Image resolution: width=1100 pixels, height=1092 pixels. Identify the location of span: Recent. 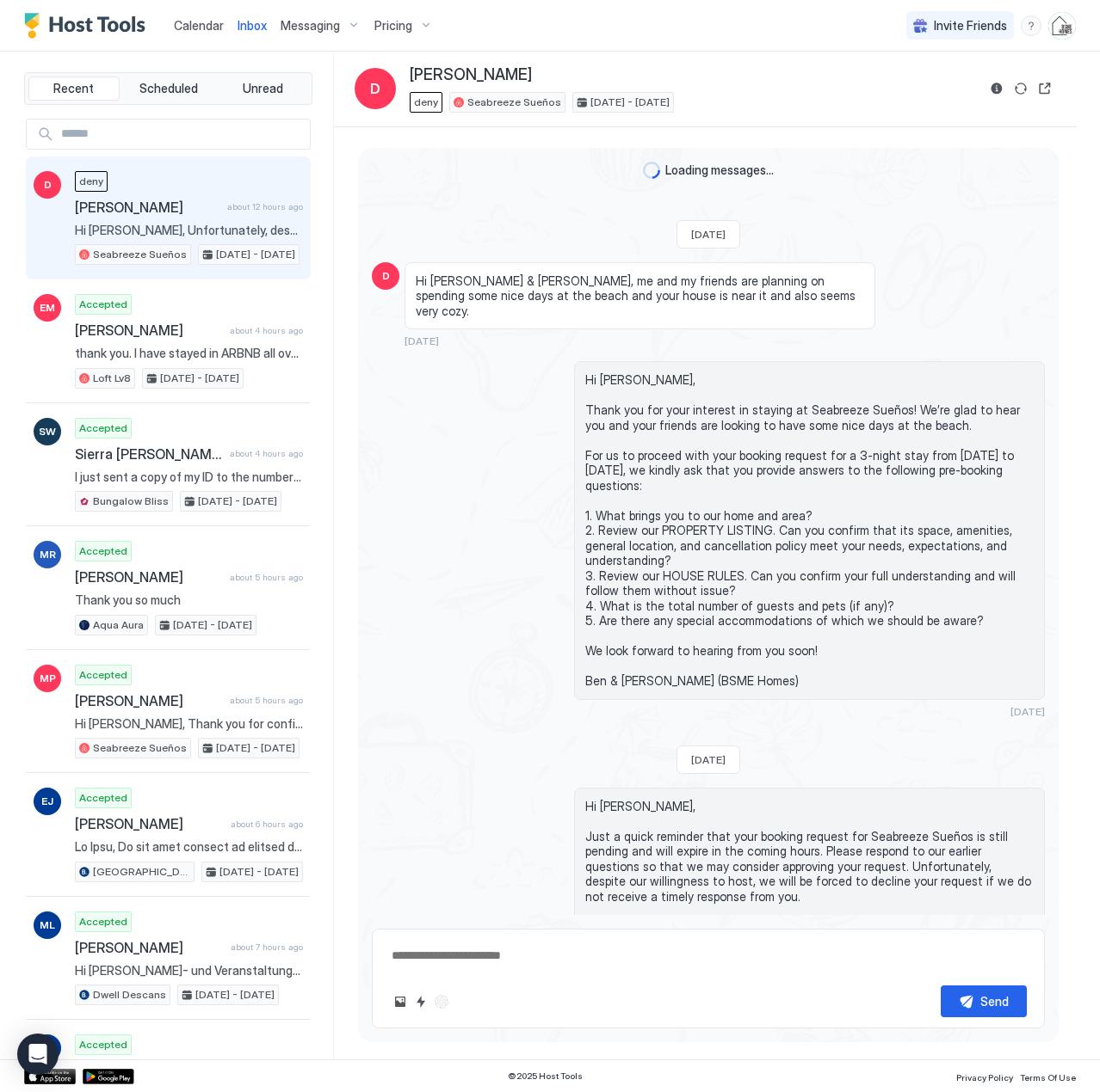
(73, 88).